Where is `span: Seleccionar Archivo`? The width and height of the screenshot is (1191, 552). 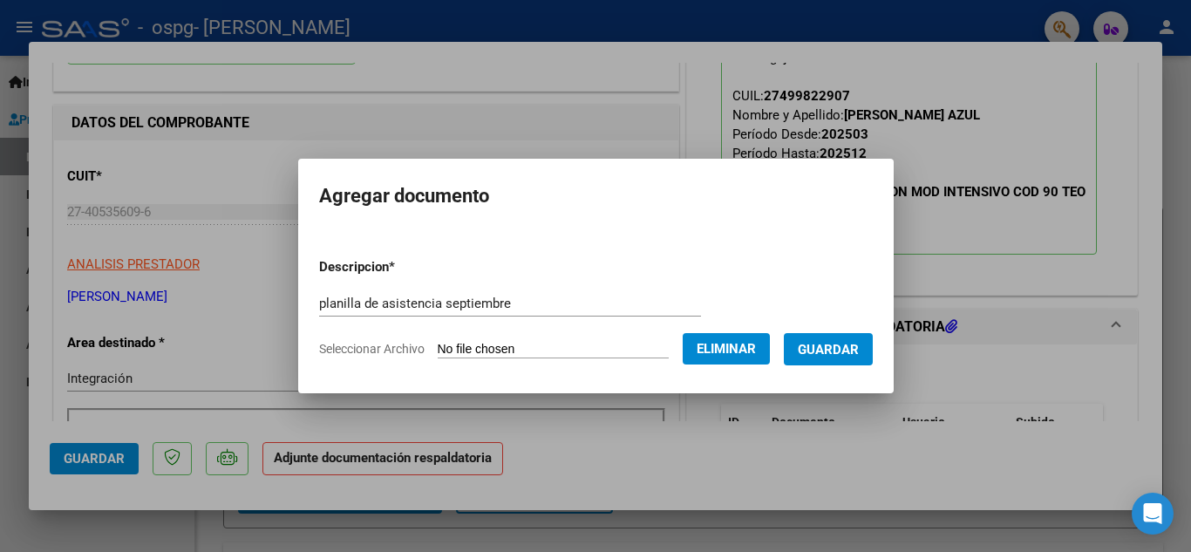 span: Seleccionar Archivo is located at coordinates (372, 349).